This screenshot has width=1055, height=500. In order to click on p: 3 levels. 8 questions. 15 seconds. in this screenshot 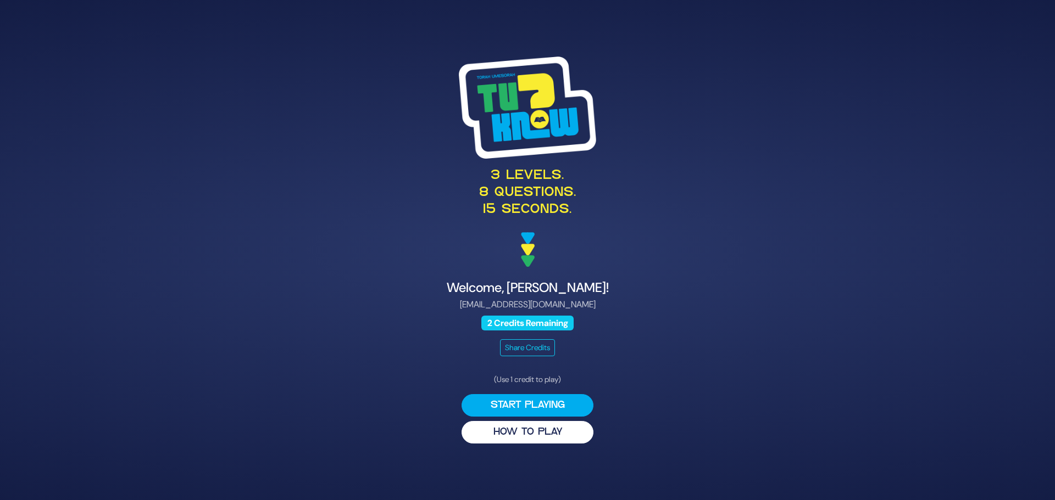, I will do `click(527, 193)`.